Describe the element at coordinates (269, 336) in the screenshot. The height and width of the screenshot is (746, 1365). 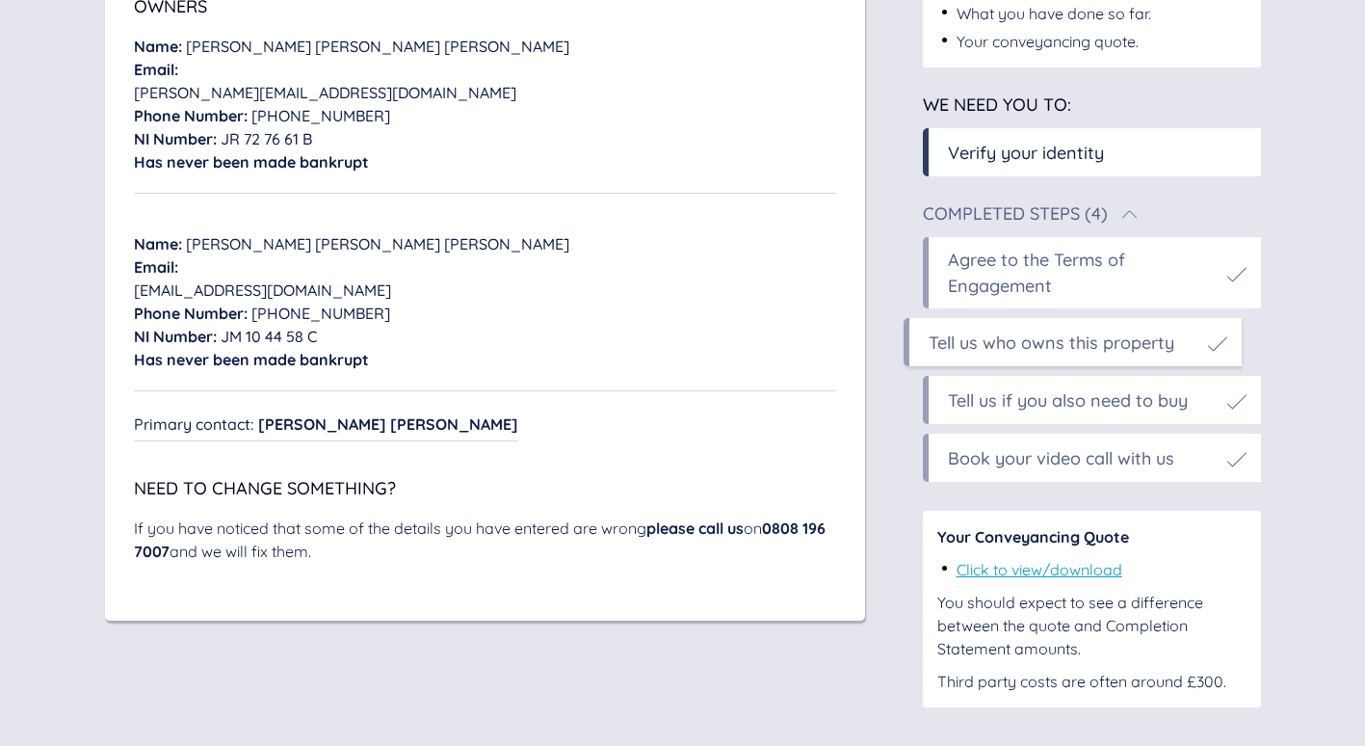
I see `span: JM 10 44 58 C` at that location.